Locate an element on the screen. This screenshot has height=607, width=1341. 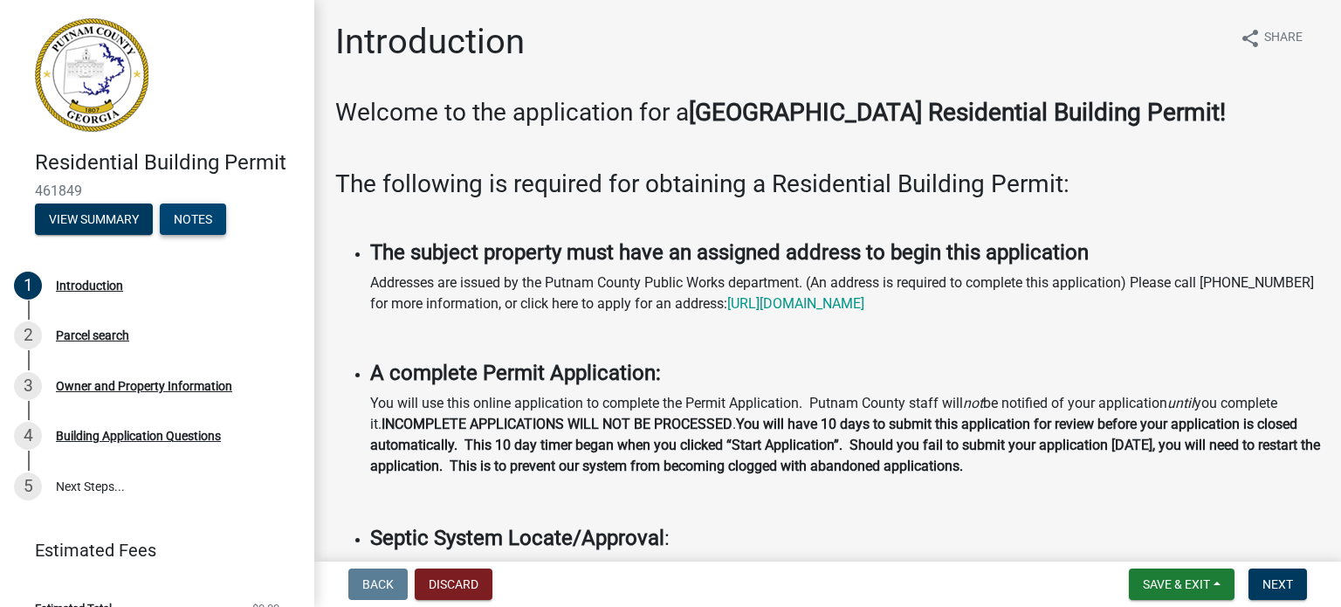
button: Save & Exit is located at coordinates (1181, 584).